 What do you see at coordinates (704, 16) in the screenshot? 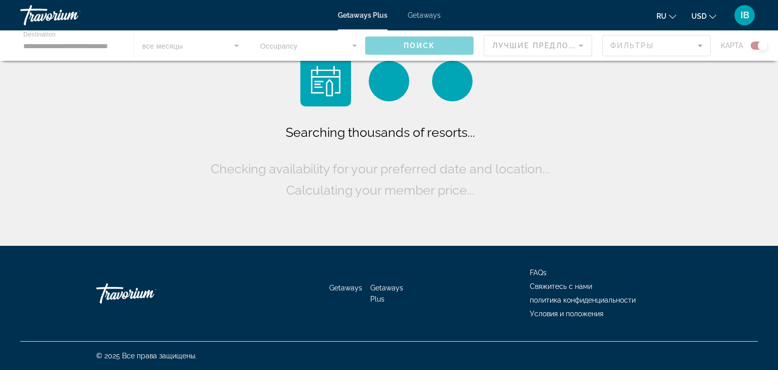
I see `button: Change currency` at bounding box center [704, 16].